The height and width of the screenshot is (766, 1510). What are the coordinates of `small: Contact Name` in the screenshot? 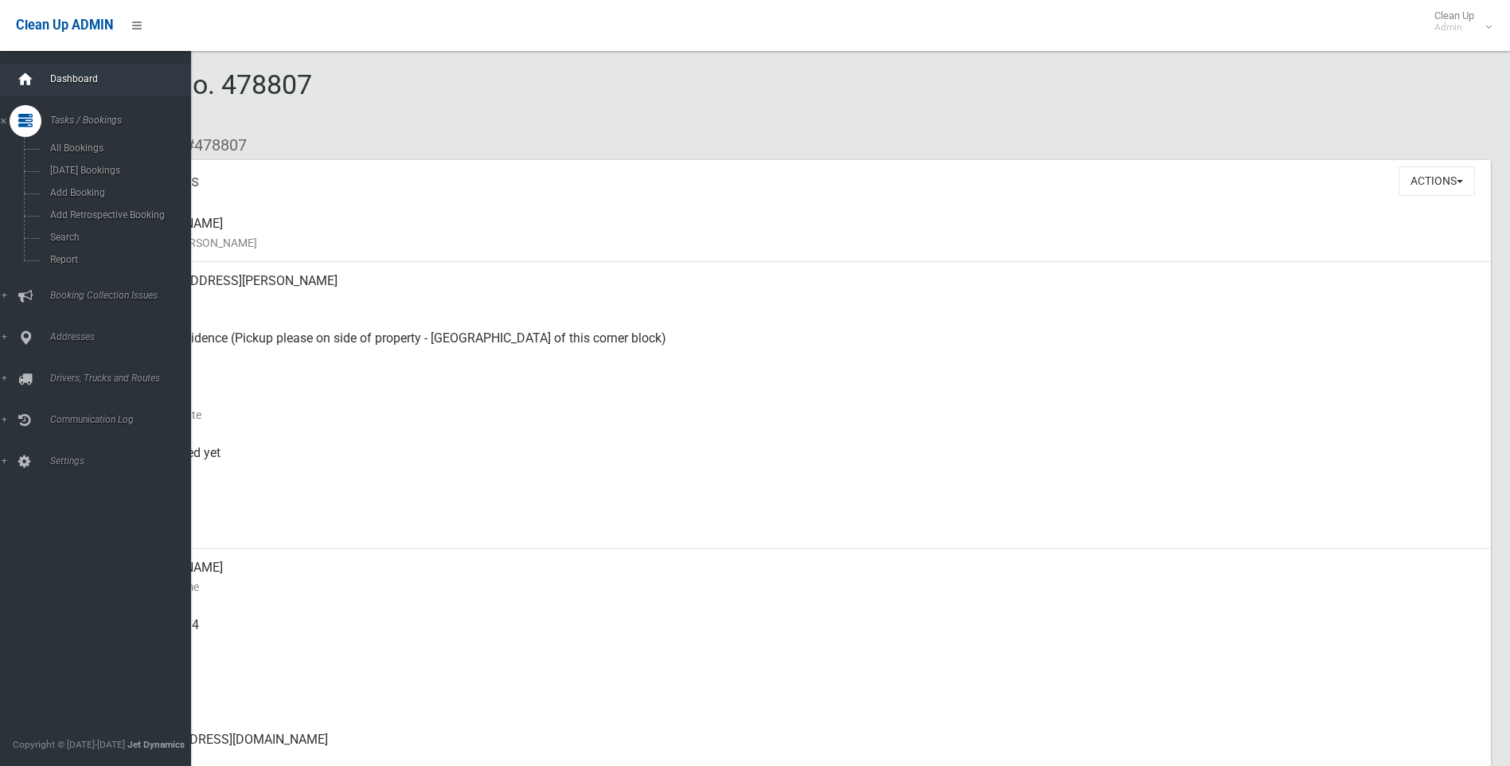 It's located at (802, 587).